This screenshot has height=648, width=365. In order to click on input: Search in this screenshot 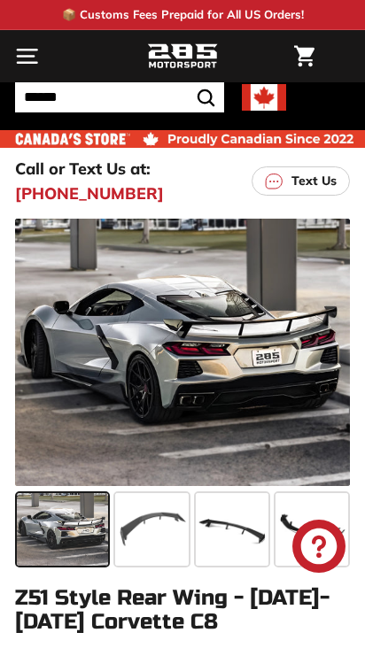, I will do `click(119, 97)`.